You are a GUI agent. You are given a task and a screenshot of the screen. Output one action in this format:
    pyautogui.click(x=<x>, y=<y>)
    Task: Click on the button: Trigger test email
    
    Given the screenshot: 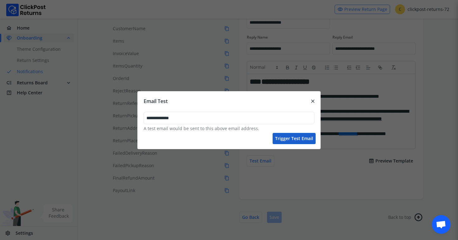 What is the action you would take?
    pyautogui.click(x=294, y=139)
    